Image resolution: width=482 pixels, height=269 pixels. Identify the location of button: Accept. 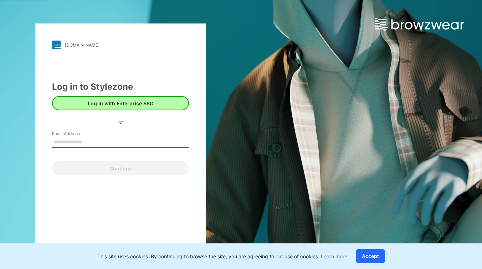
(370, 256).